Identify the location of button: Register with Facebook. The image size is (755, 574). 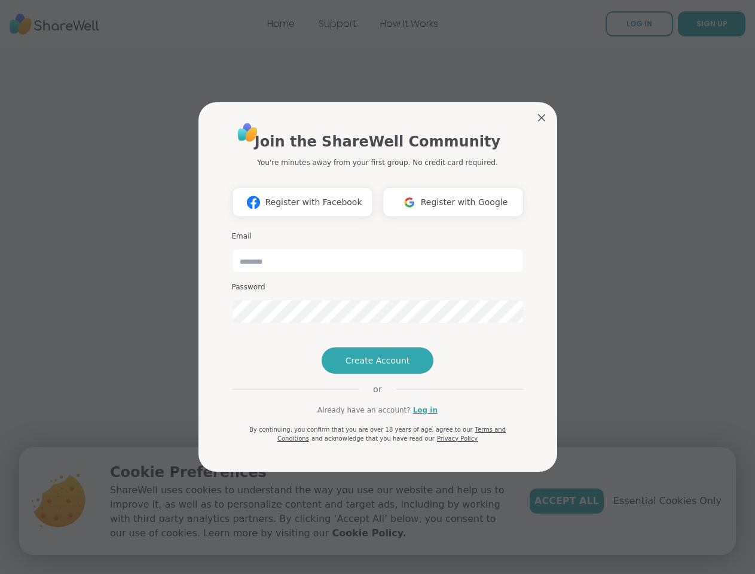
(302, 202).